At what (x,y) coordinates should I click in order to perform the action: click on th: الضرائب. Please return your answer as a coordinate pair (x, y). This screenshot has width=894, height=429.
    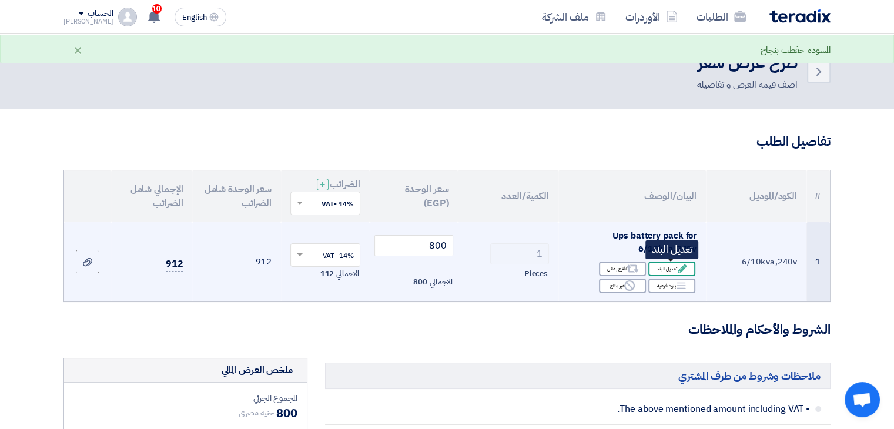
    Looking at the image, I should click on (325, 196).